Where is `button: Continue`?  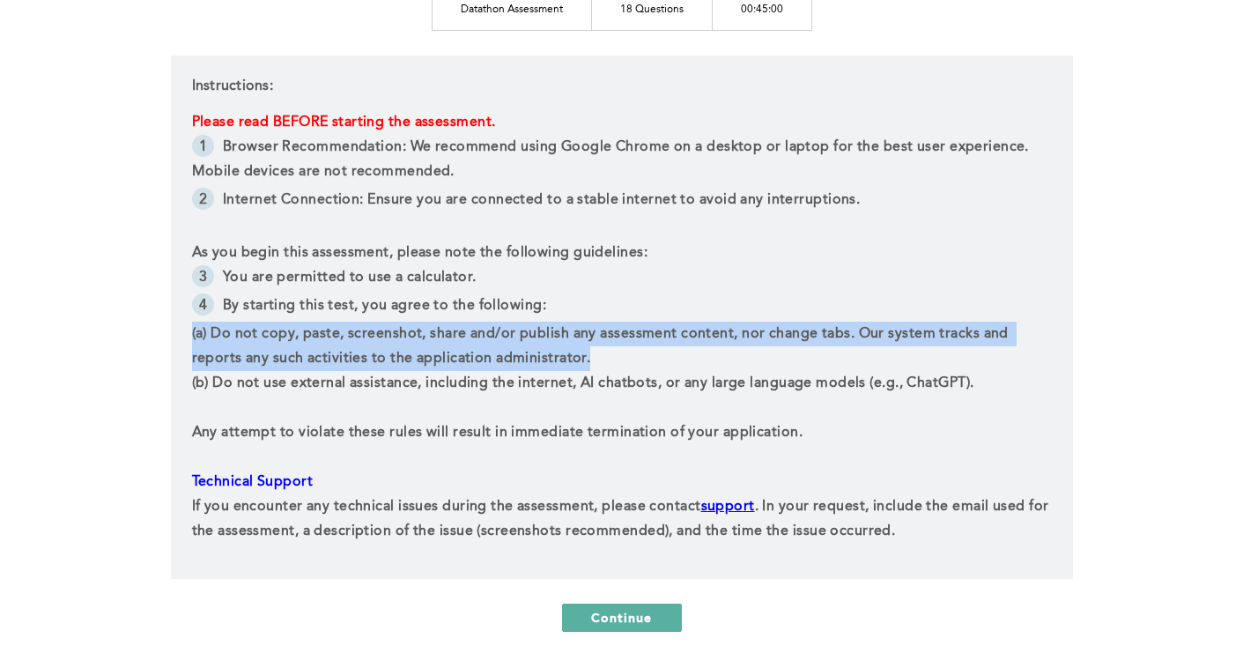
button: Continue is located at coordinates (622, 618).